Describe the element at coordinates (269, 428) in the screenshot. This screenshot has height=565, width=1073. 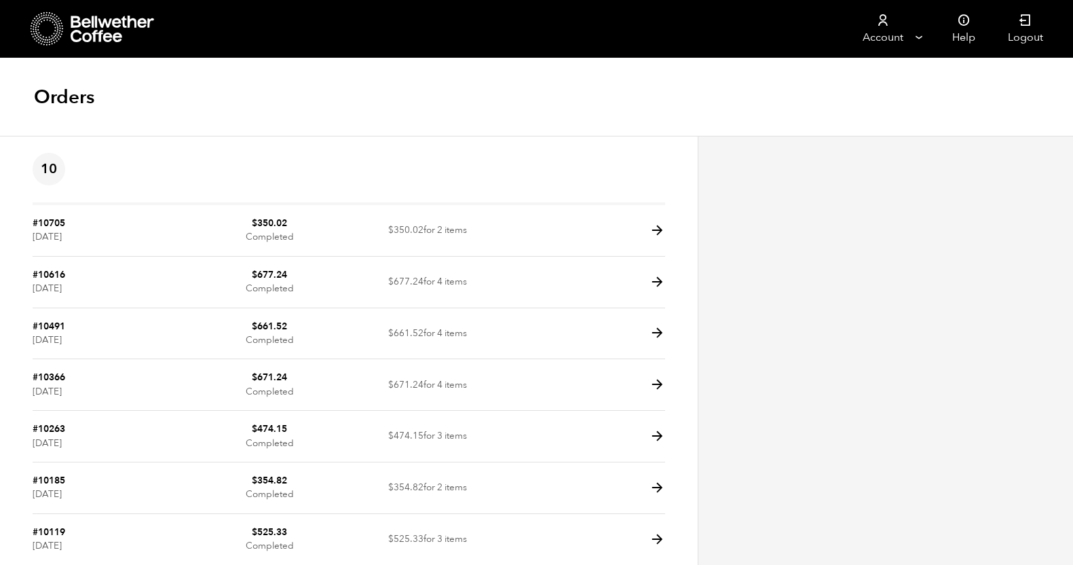
I see `bdi: 474.15` at that location.